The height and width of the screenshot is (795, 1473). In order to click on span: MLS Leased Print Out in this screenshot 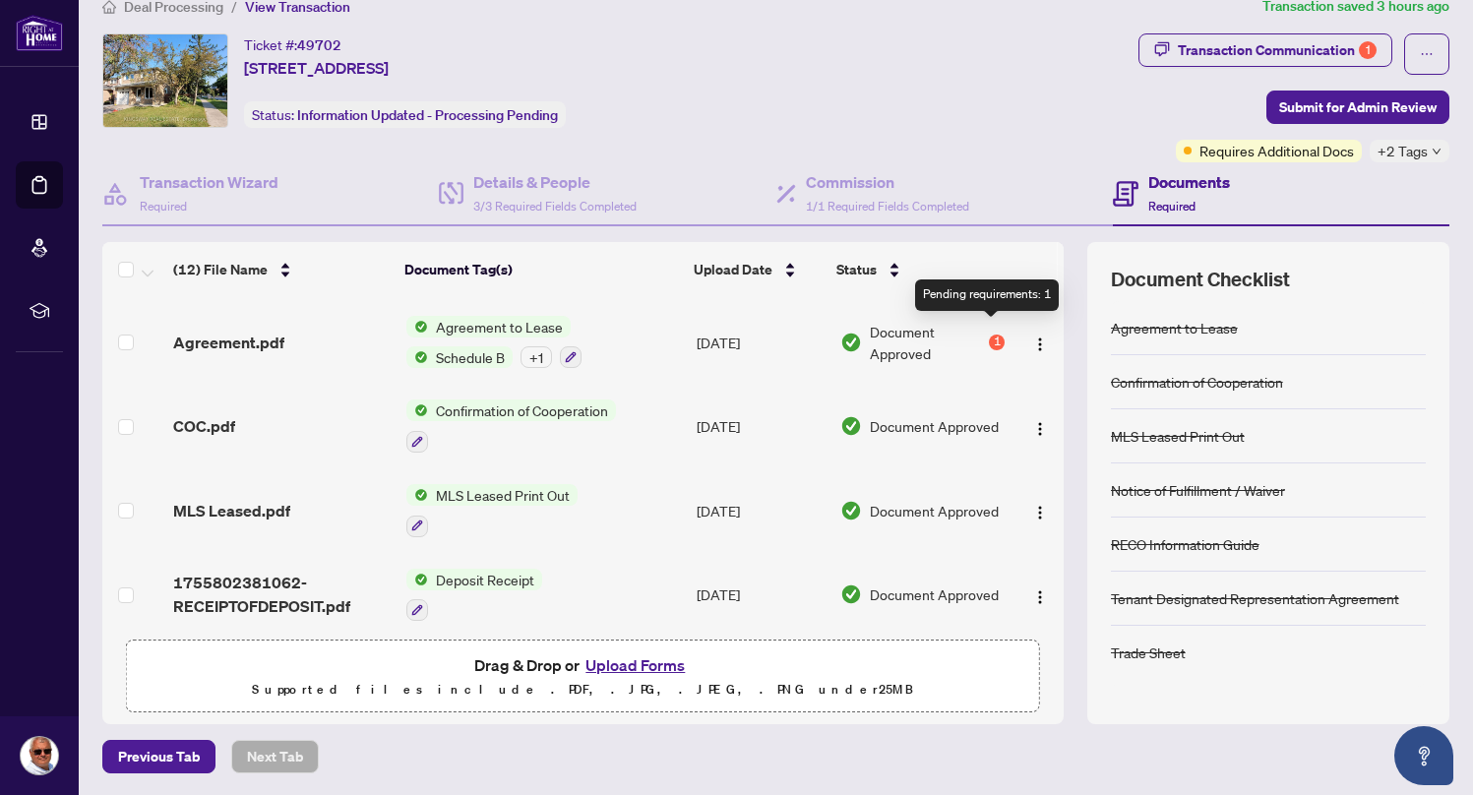, I will do `click(503, 495)`.